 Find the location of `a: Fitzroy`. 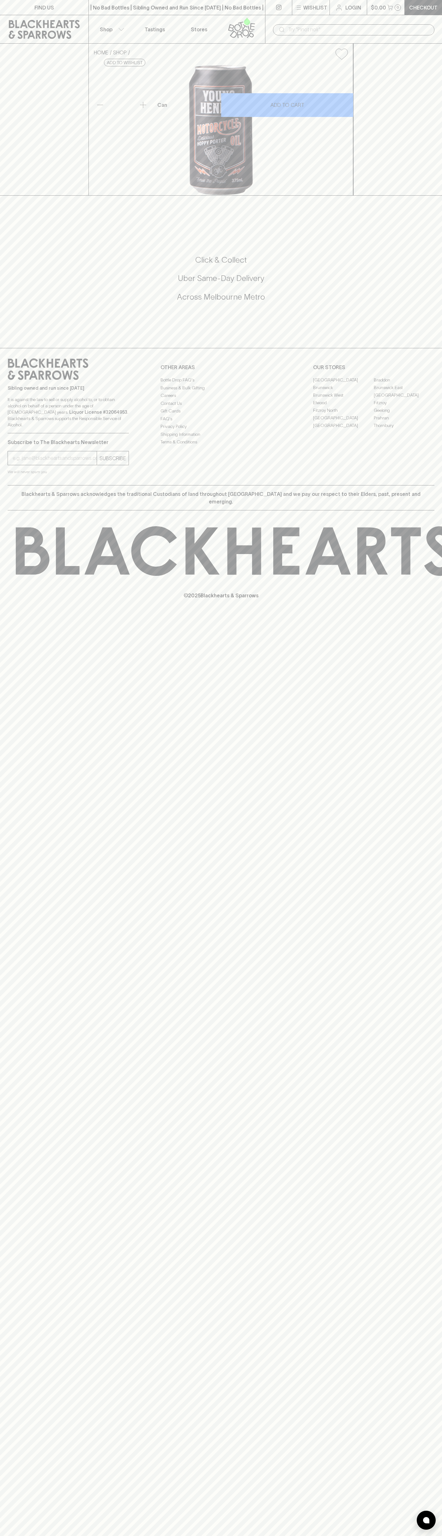

a: Fitzroy is located at coordinates (404, 403).